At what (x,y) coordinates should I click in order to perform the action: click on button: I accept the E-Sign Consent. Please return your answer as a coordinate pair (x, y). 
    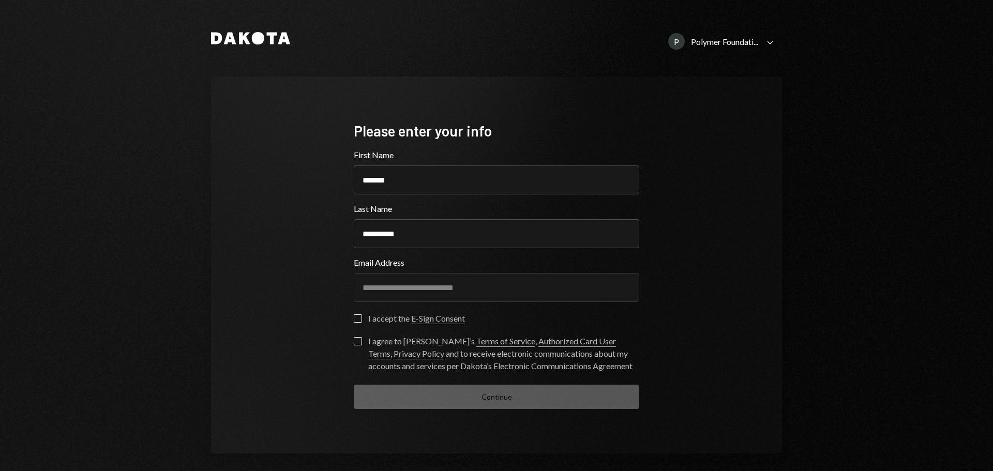
    Looking at the image, I should click on (358, 319).